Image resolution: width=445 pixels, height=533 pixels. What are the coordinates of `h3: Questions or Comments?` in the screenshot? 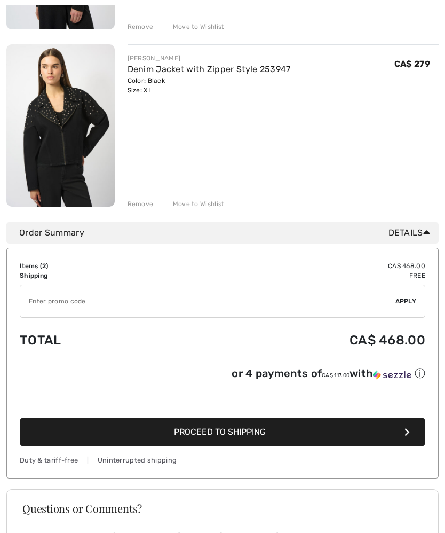 It's located at (223, 508).